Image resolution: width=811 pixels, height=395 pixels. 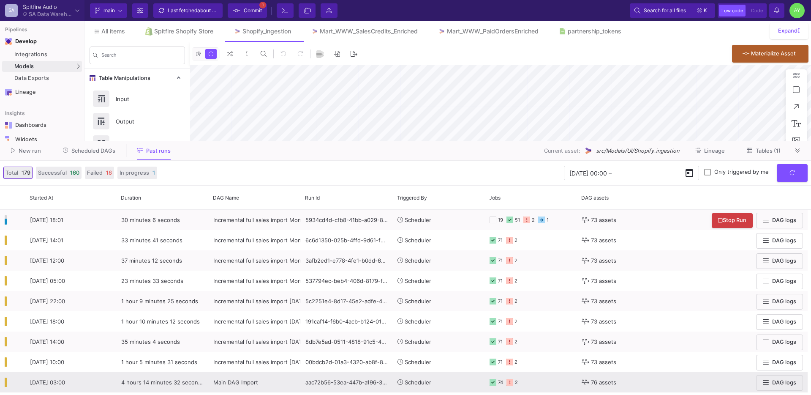 I want to click on button: Scheduled DAGs, so click(x=89, y=150).